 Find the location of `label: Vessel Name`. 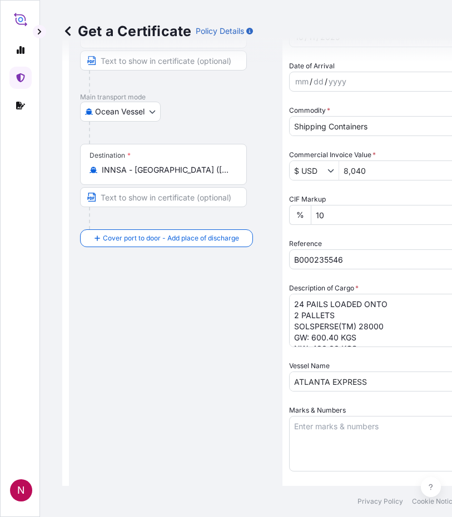

label: Vessel Name is located at coordinates (309, 366).